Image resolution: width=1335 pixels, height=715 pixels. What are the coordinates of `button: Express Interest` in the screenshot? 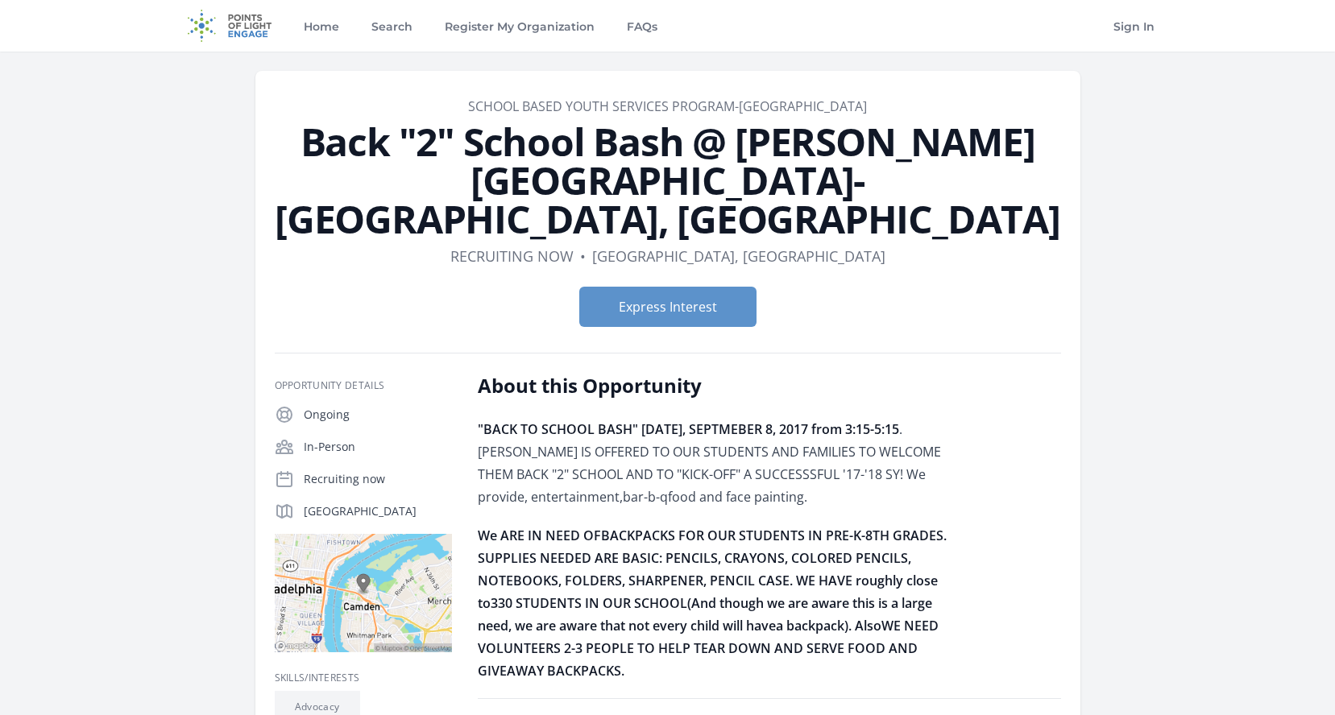 It's located at (668, 307).